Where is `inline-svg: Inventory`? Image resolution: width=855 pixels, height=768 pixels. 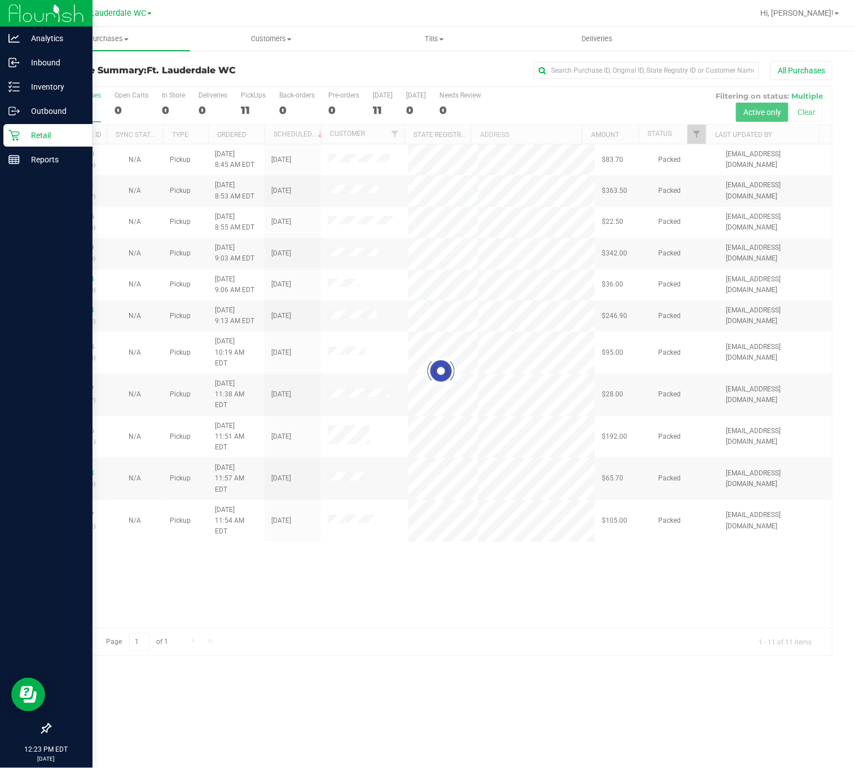
inline-svg: Inventory is located at coordinates (14, 87).